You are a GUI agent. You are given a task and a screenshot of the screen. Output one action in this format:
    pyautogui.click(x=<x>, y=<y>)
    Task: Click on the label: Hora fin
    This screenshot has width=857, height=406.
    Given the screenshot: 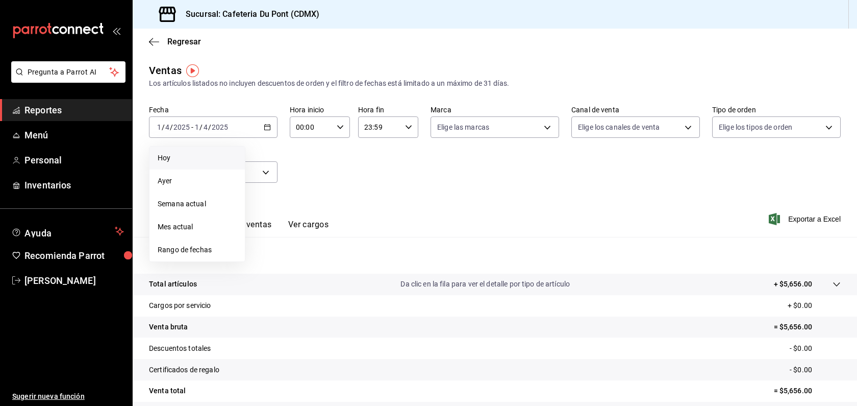 What is the action you would take?
    pyautogui.click(x=388, y=110)
    